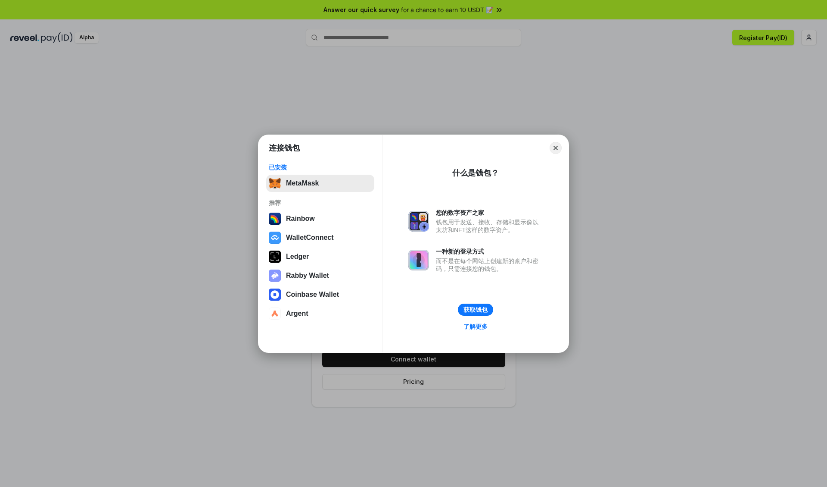 This screenshot has width=827, height=487. Describe the element at coordinates (476, 309) in the screenshot. I see `button: 获取钱包` at that location.